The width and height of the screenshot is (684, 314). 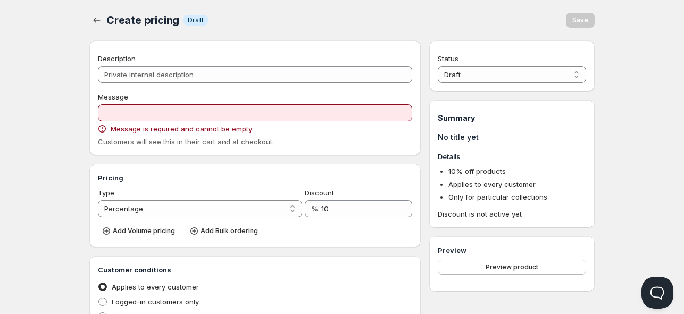 What do you see at coordinates (512, 267) in the screenshot?
I see `span: Preview product` at bounding box center [512, 267].